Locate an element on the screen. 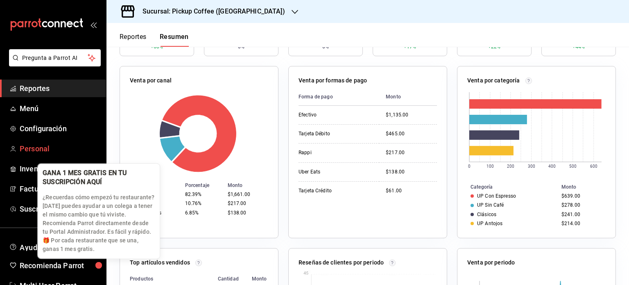 The image size is (629, 285). div: Tarjeta Débito is located at coordinates (336, 134).